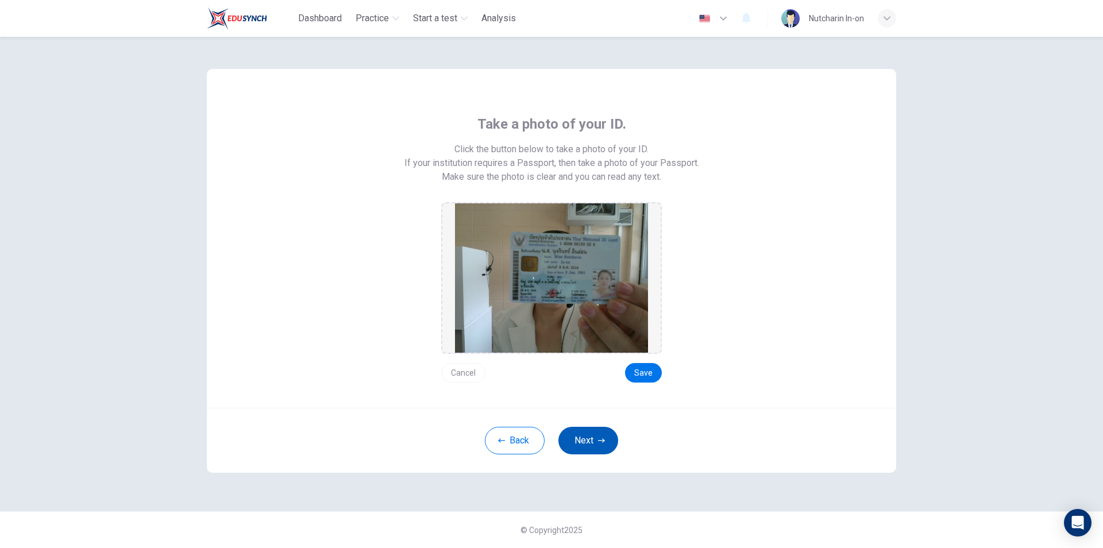 The height and width of the screenshot is (548, 1103). What do you see at coordinates (499, 18) in the screenshot?
I see `span: Analysis` at bounding box center [499, 18].